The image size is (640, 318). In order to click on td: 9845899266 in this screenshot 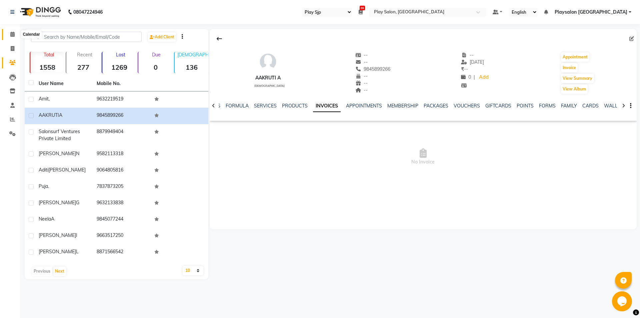, I will do `click(122, 116)`.